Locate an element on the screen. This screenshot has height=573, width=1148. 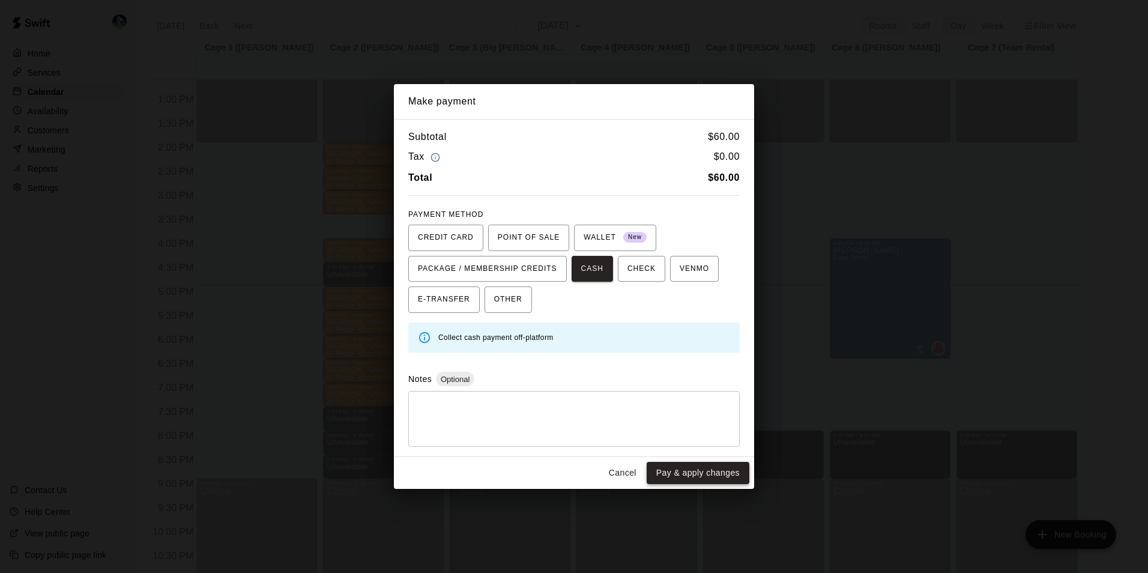
button: CREDIT CARD is located at coordinates (446, 238).